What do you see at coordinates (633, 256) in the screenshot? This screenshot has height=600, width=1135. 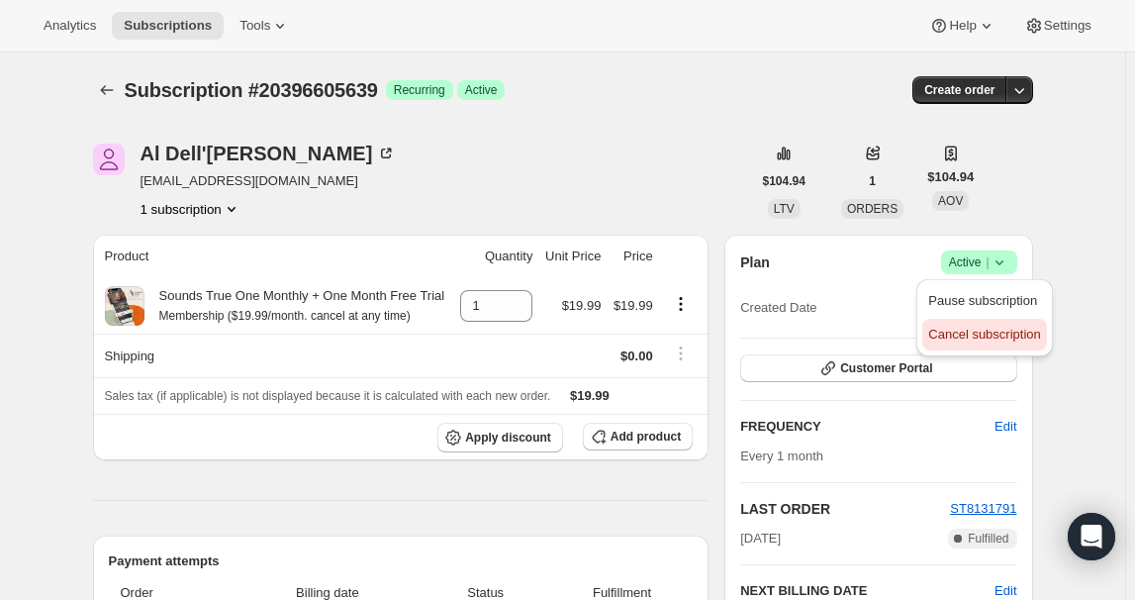 I see `th: Price` at bounding box center [633, 256].